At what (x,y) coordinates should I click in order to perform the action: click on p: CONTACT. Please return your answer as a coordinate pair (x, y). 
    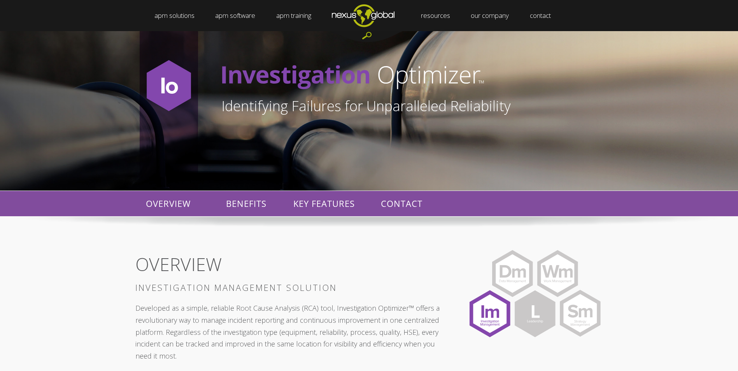
    Looking at the image, I should click on (402, 203).